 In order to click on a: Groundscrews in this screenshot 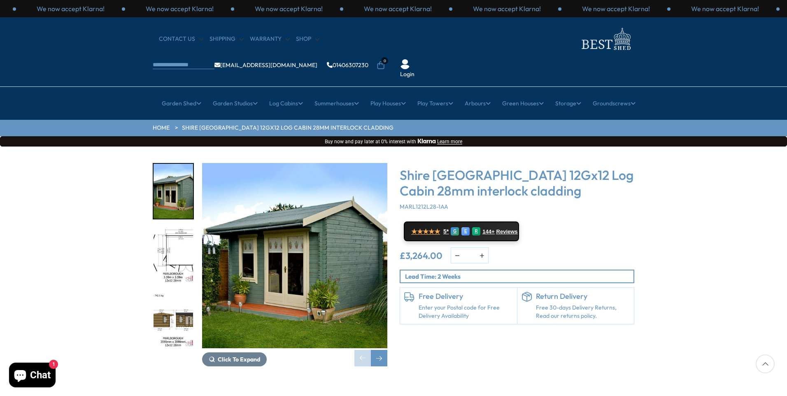, I will do `click(614, 103)`.